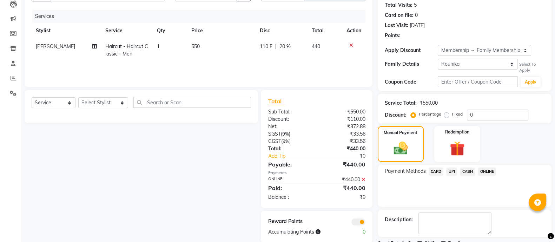 The image size is (555, 242). What do you see at coordinates (127, 50) in the screenshot?
I see `span: Haircut - Haircut Classic - Men` at bounding box center [127, 50].